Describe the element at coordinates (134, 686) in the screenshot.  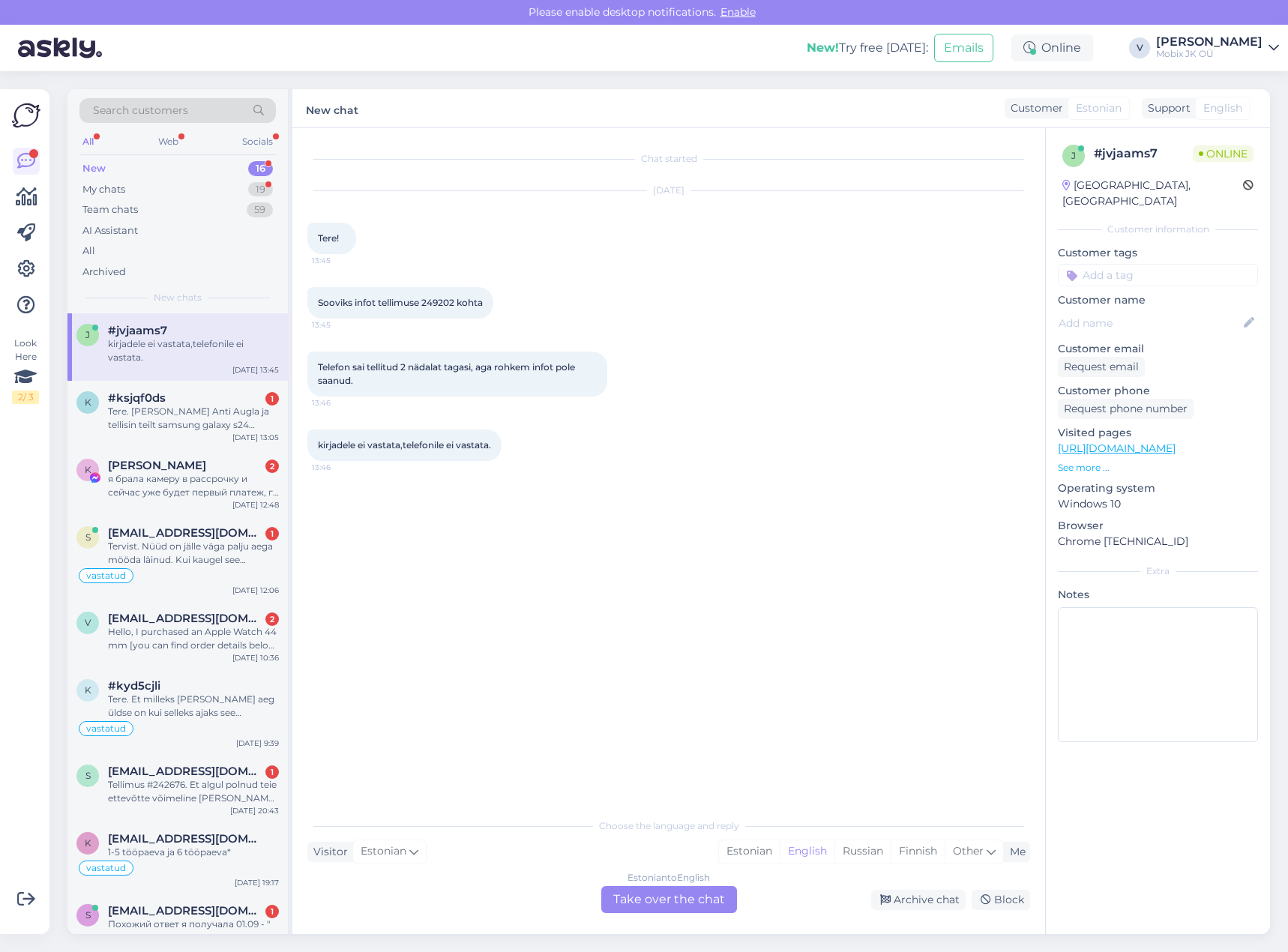
I see `span: #kyd5cjli` at that location.